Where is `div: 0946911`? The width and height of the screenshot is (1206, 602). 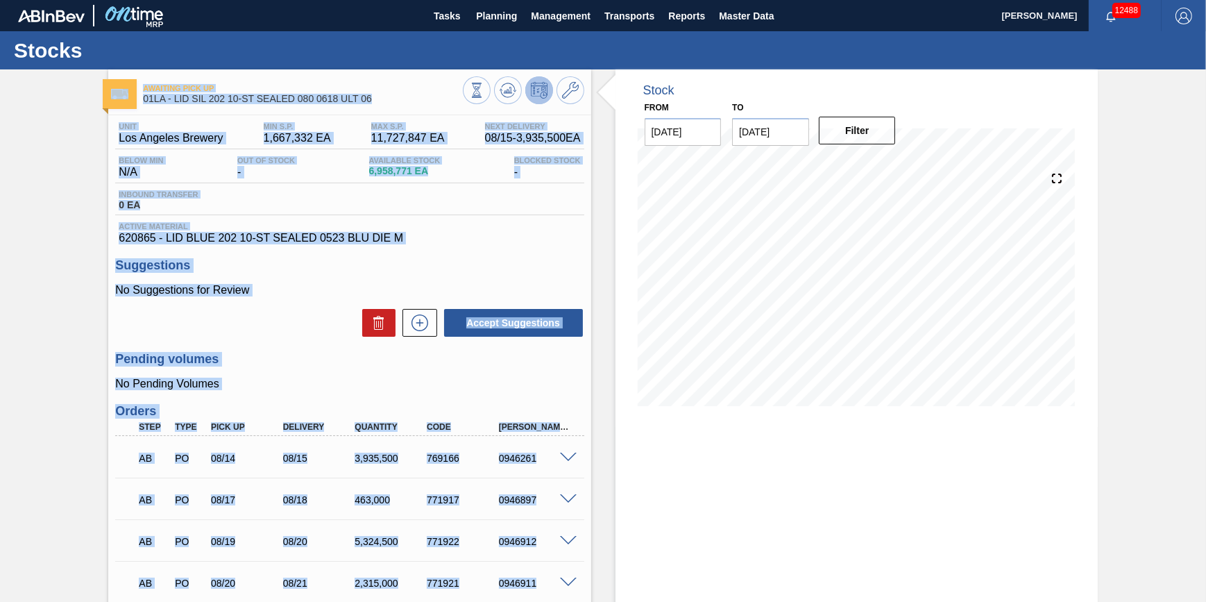 div: 0946911 is located at coordinates (535, 583).